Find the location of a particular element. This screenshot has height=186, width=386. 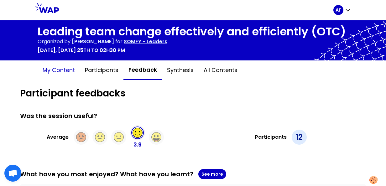

h3: Average is located at coordinates (58, 137).